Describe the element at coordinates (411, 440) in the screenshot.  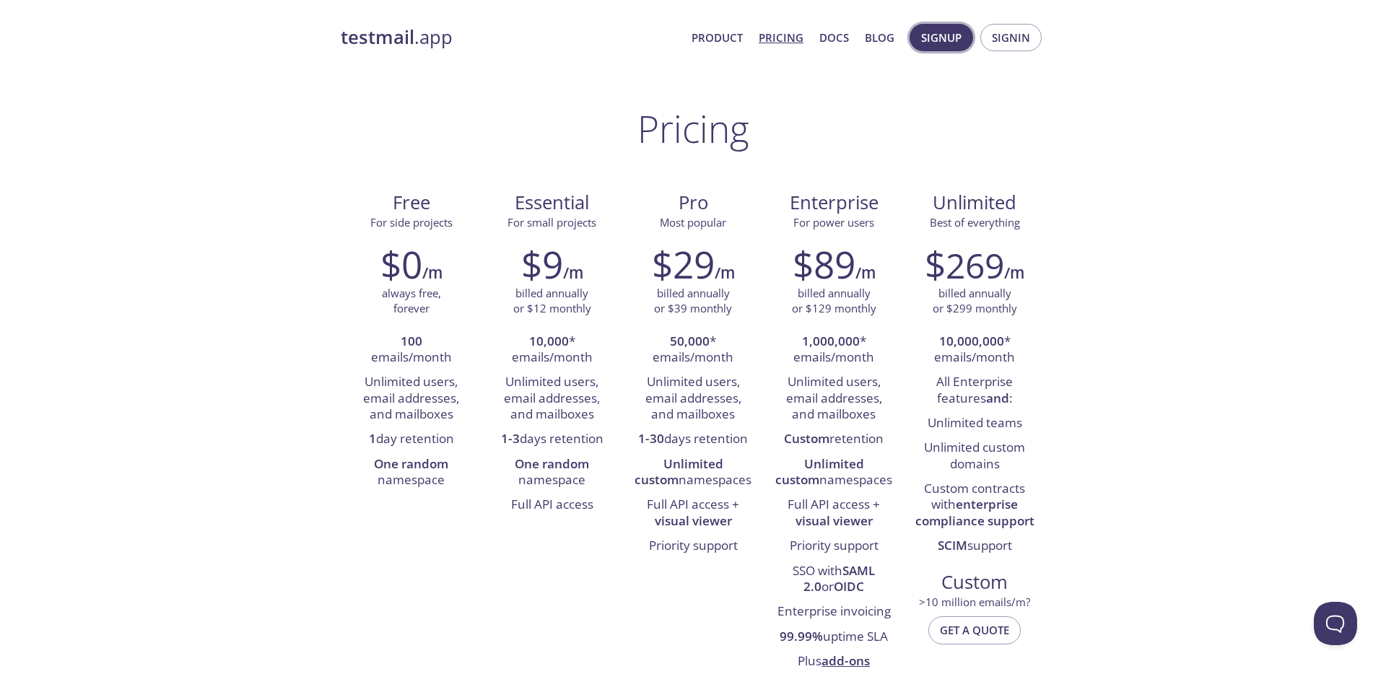
I see `li: day retention` at that location.